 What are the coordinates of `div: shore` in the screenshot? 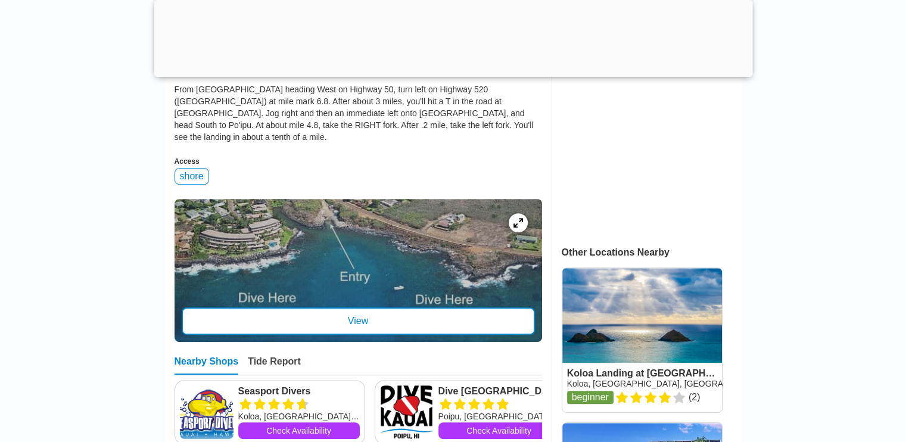 It's located at (192, 176).